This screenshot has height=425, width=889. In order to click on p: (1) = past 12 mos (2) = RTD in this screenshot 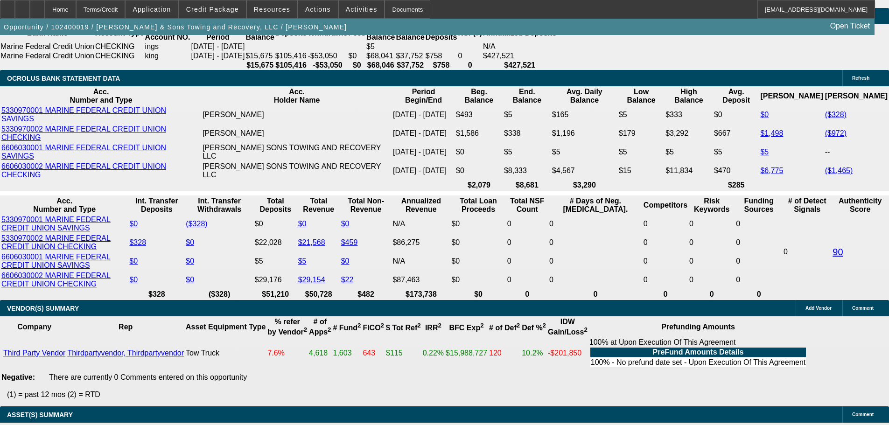, I will do `click(448, 395)`.